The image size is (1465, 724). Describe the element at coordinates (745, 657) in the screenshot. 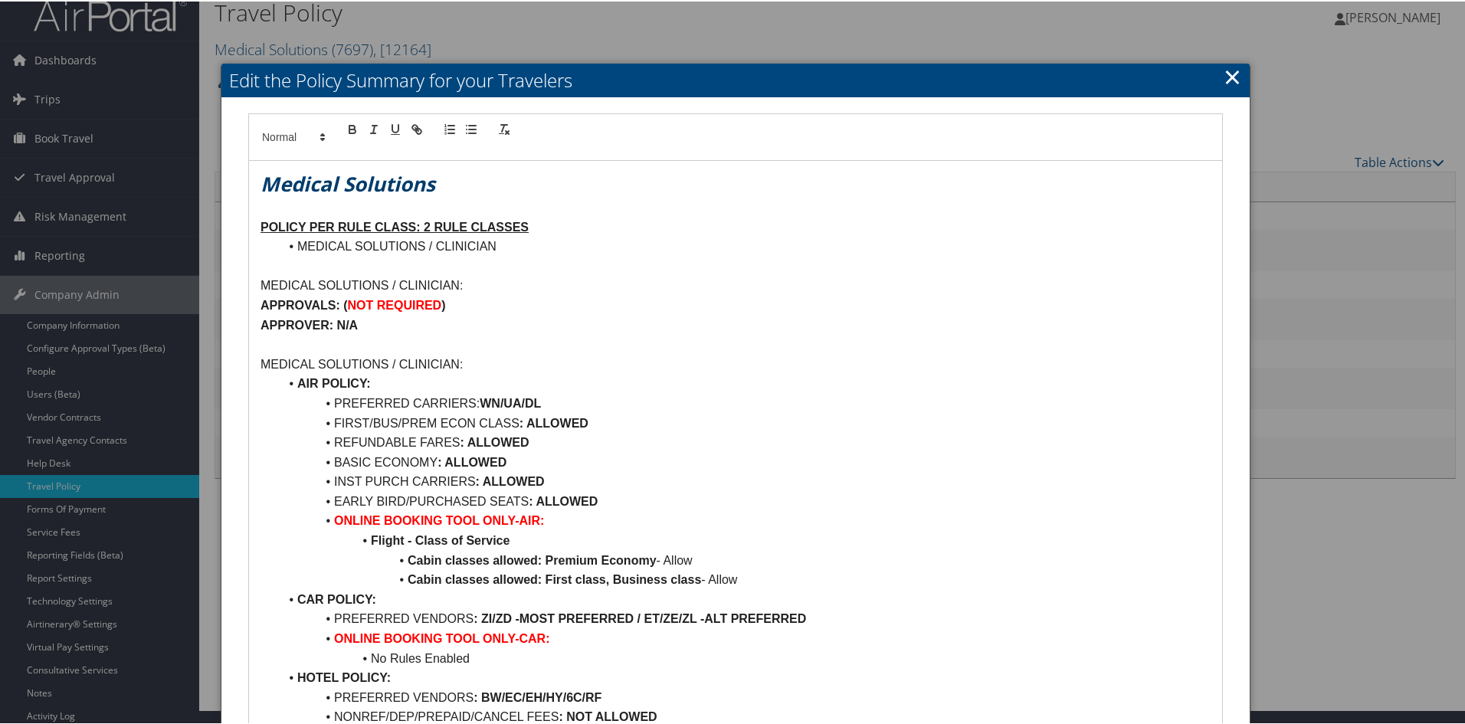

I see `li: No Rules Enabled` at that location.